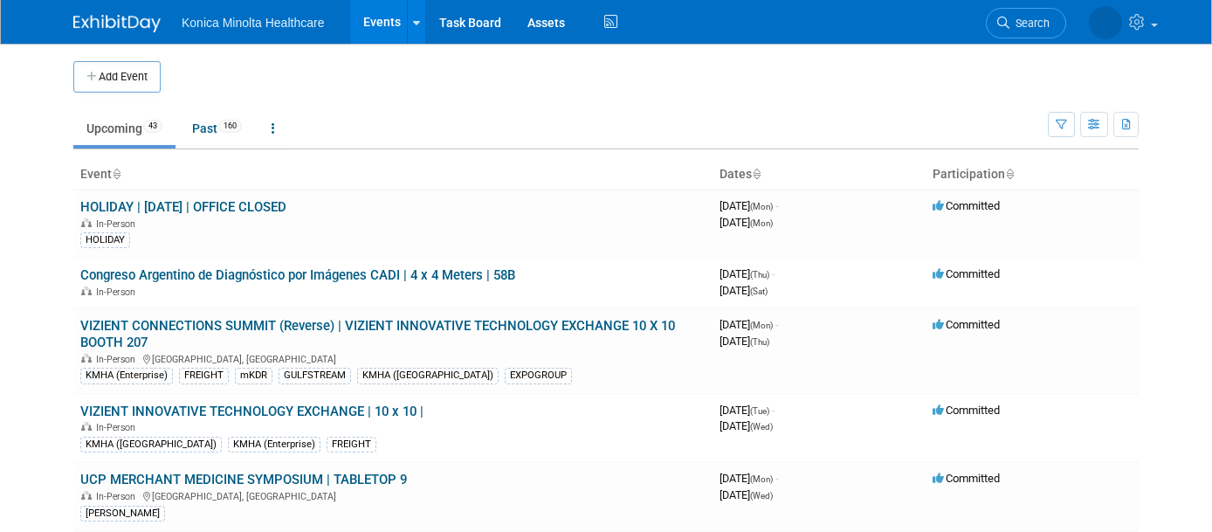  Describe the element at coordinates (117, 77) in the screenshot. I see `button: Add Event` at that location.